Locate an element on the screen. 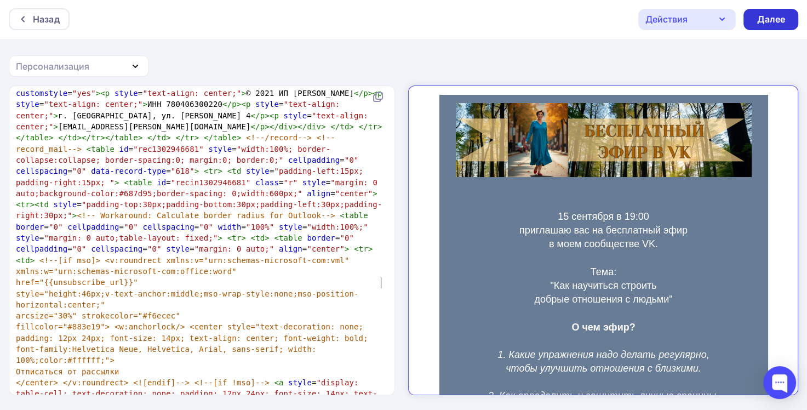  span: <!--/record--> is located at coordinates (279, 138).